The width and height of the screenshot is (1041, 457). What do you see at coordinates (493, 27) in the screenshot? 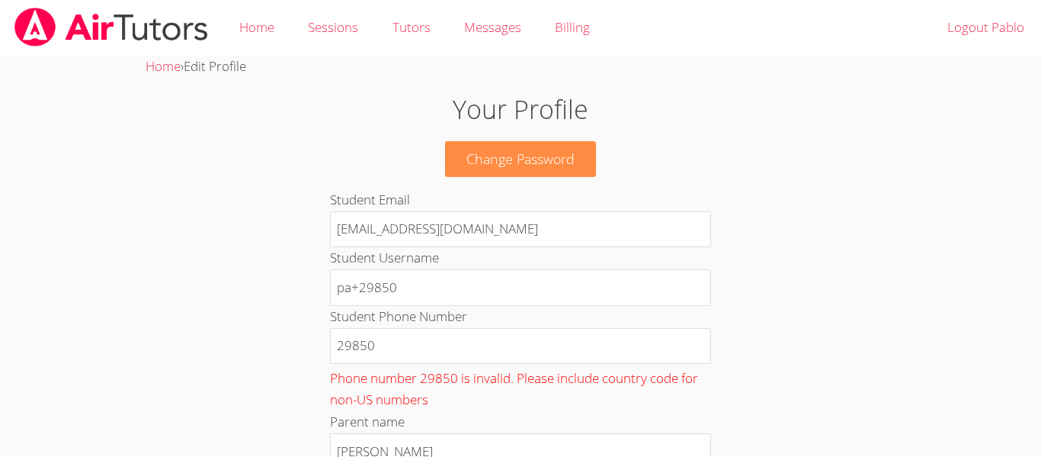
I see `span: Messages` at bounding box center [493, 27].